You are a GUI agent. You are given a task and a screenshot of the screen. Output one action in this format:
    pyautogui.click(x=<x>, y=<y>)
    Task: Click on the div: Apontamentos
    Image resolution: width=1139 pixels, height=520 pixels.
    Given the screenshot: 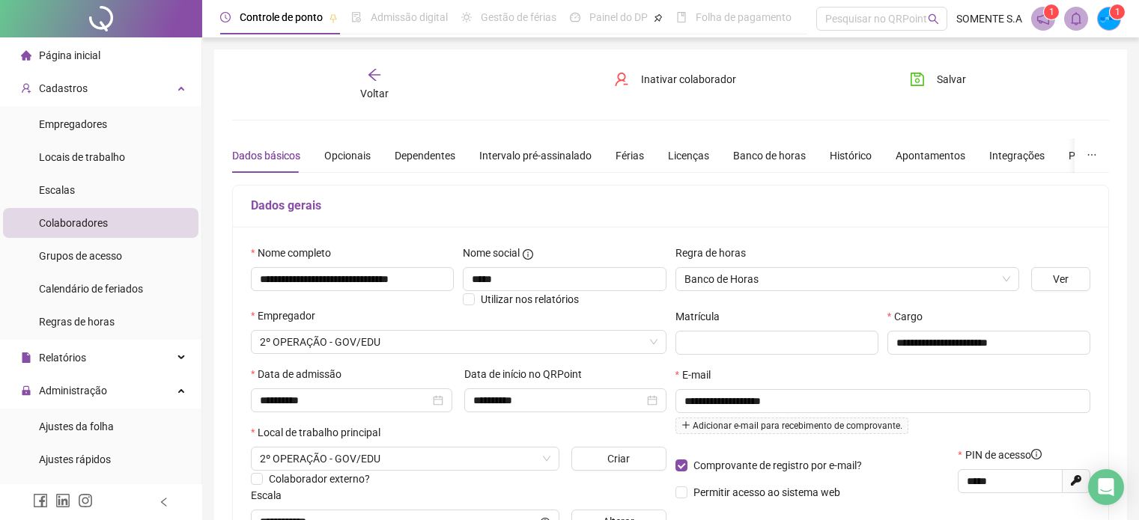 What is the action you would take?
    pyautogui.click(x=930, y=156)
    